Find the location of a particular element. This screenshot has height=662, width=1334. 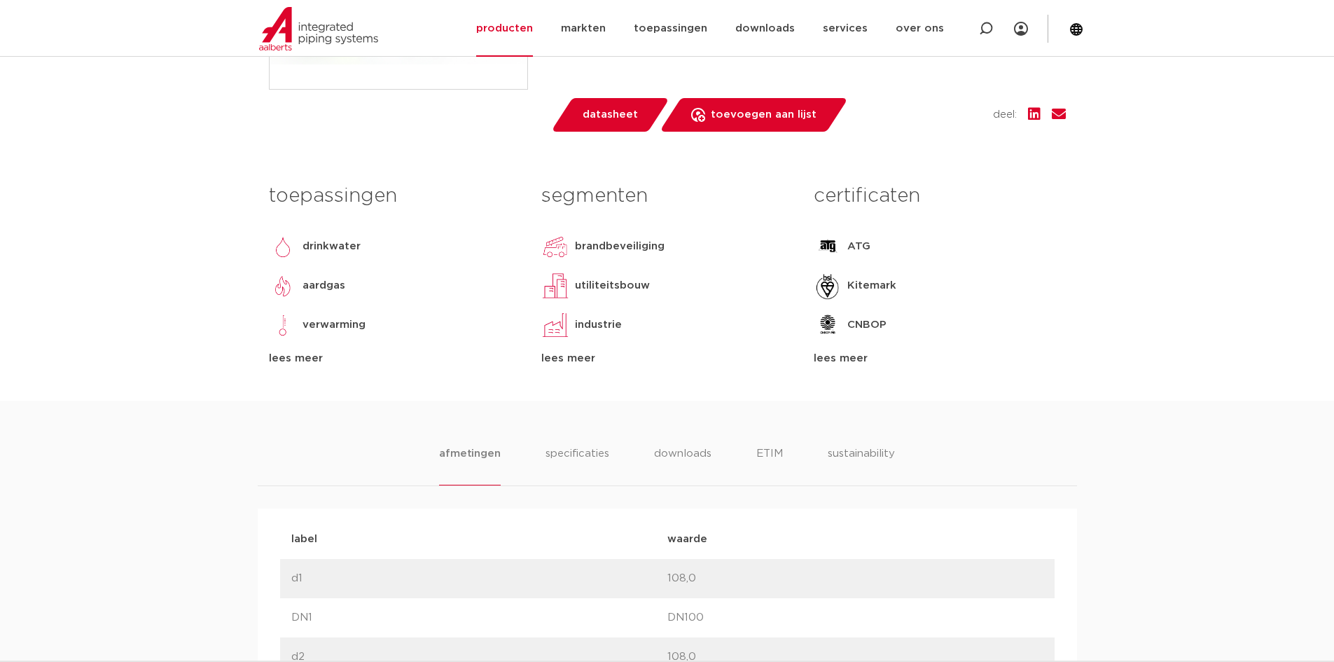

h3: toepassingen is located at coordinates (394, 196).